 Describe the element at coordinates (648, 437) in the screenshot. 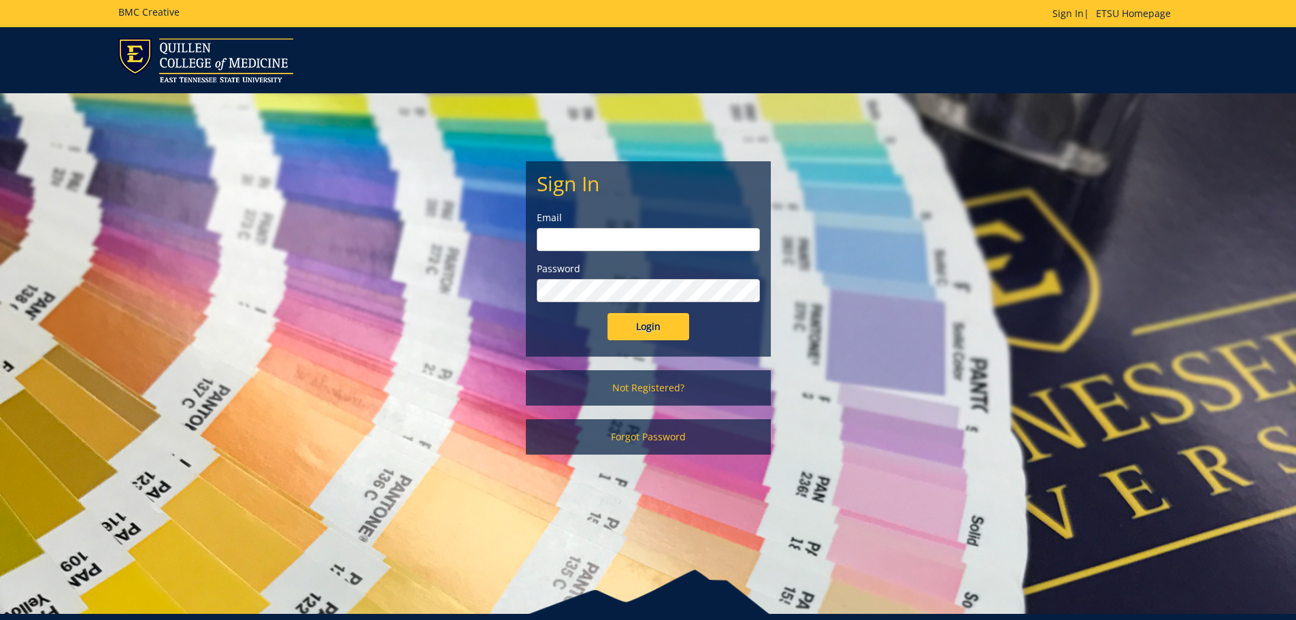

I see `a: Forgot Password` at that location.